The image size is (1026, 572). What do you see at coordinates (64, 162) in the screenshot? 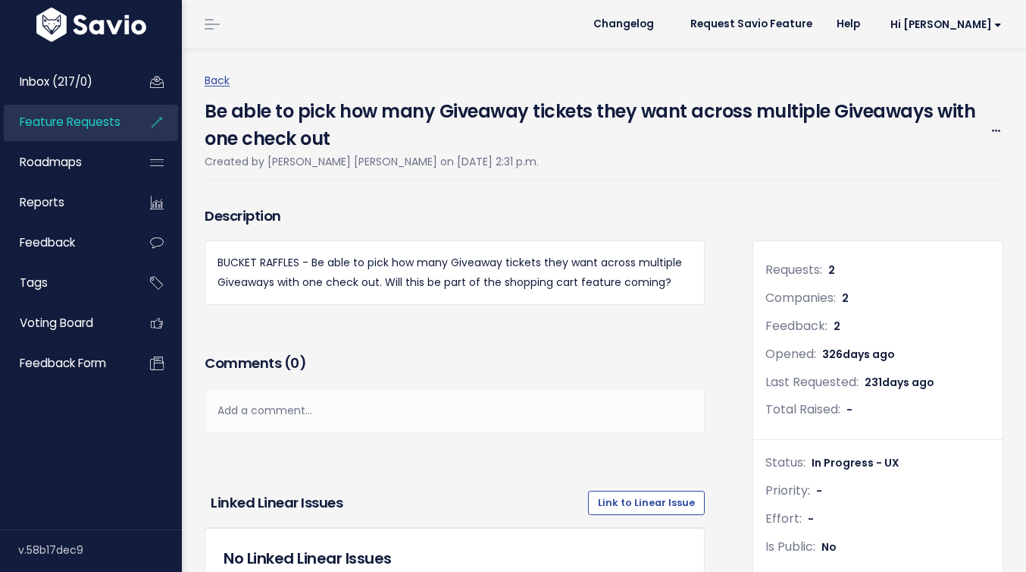
I see `a: Roadmaps` at bounding box center [64, 162].